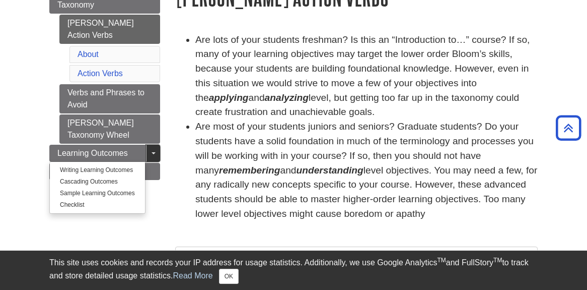 Image resolution: width=587 pixels, height=290 pixels. I want to click on span: Learning Outcomes, so click(93, 153).